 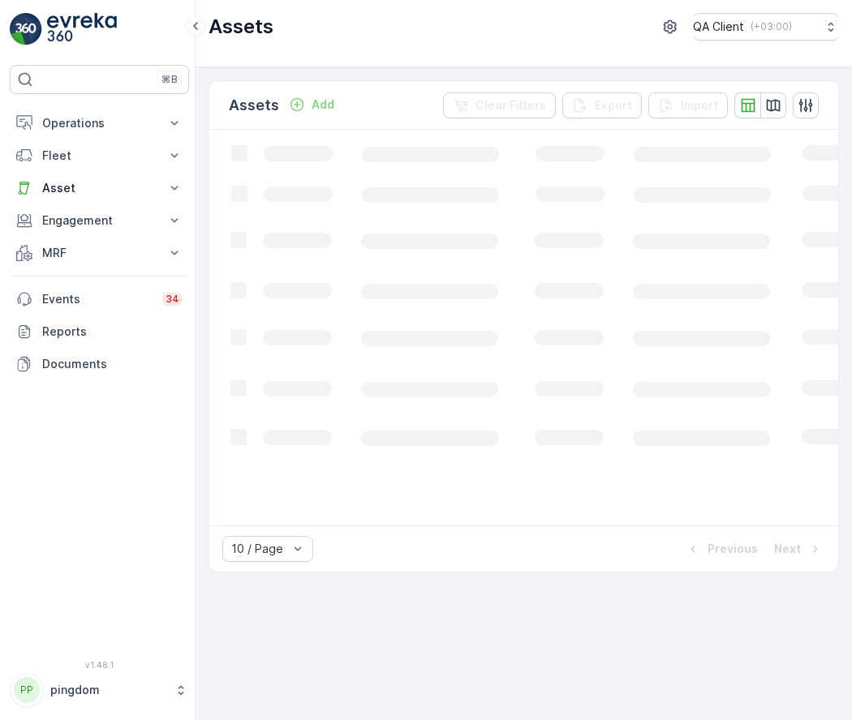 What do you see at coordinates (99, 188) in the screenshot?
I see `button: Asset` at bounding box center [99, 188].